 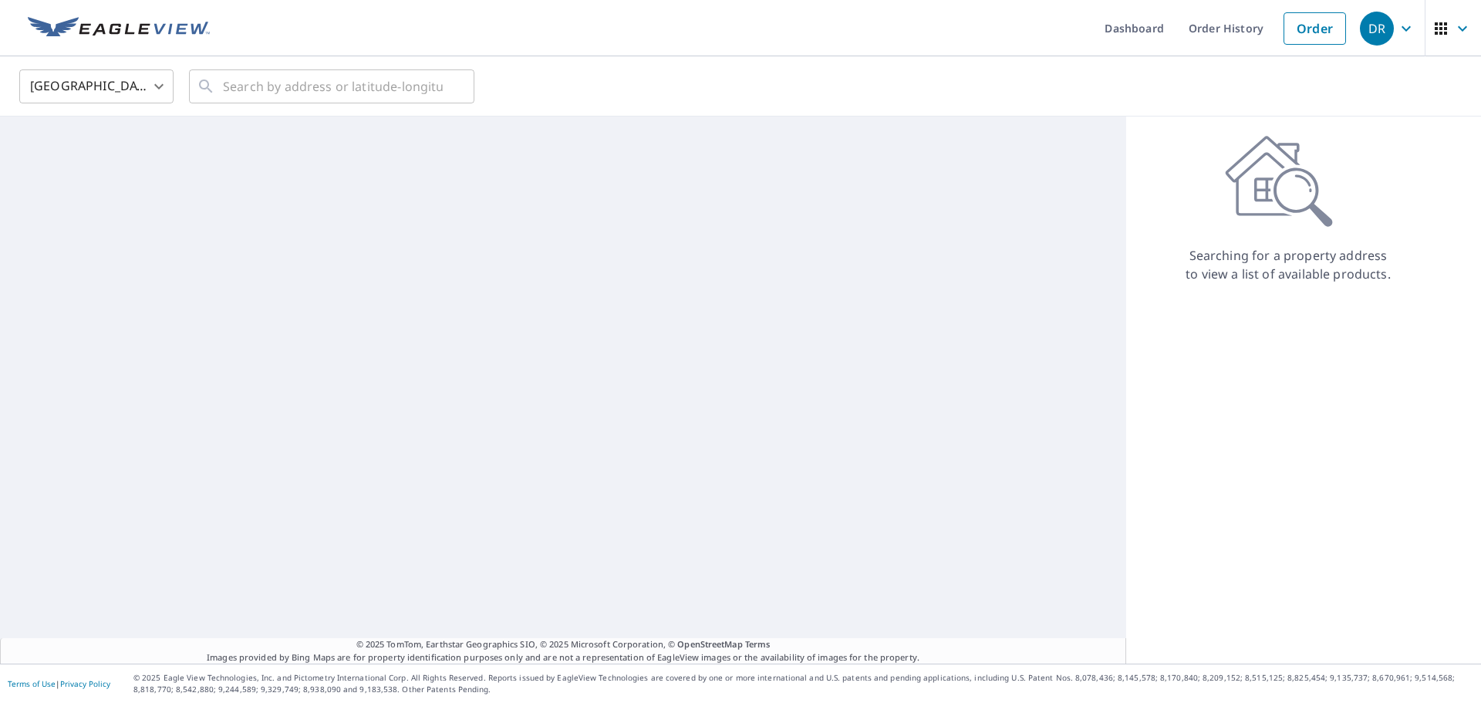 I want to click on input: Search by address or latitude-longitude, so click(x=332, y=86).